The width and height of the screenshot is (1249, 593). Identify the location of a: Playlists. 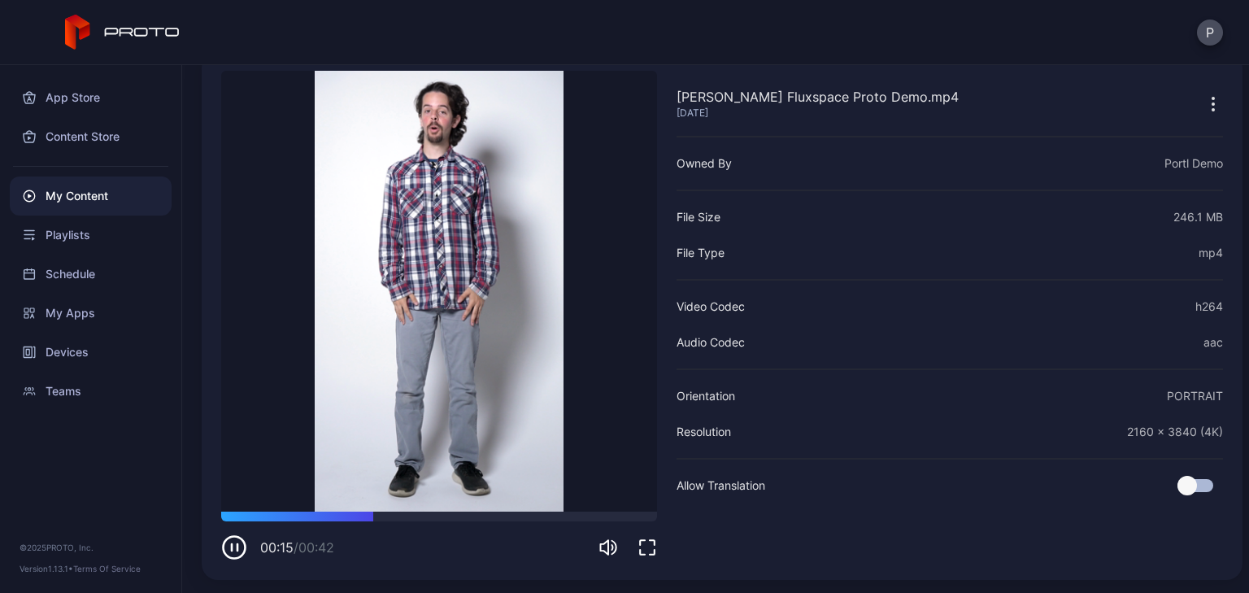
(90, 235).